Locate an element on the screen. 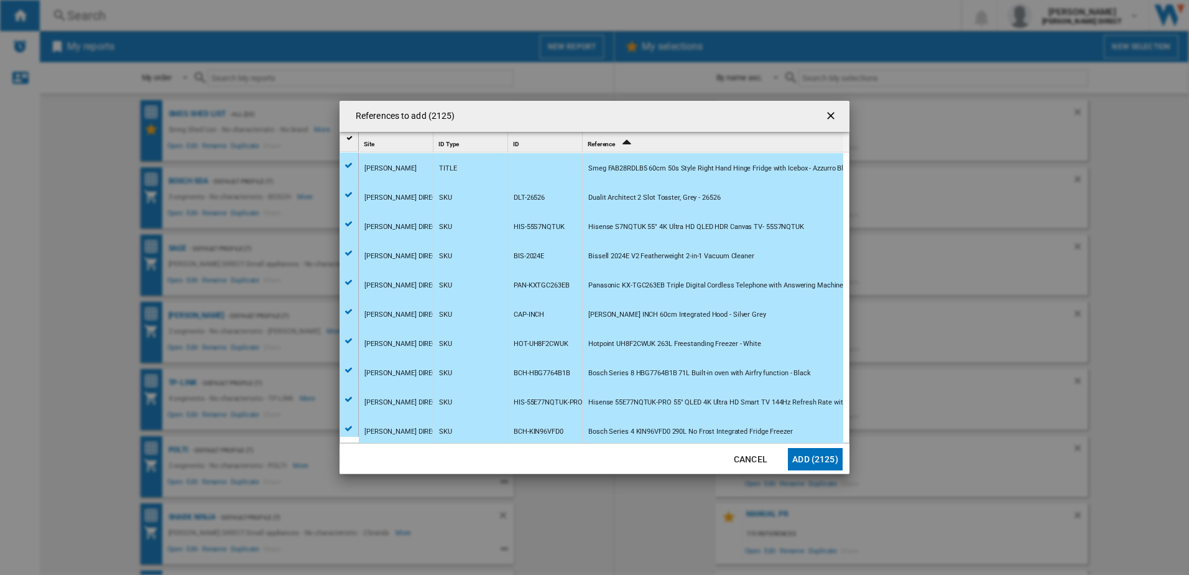 The height and width of the screenshot is (575, 1189). button: Cancel is located at coordinates (751, 459).